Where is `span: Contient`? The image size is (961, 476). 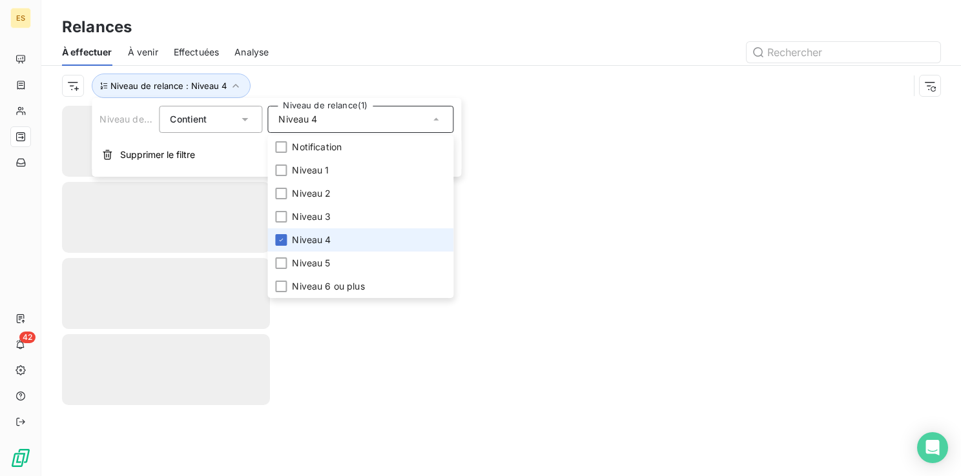 span: Contient is located at coordinates (188, 119).